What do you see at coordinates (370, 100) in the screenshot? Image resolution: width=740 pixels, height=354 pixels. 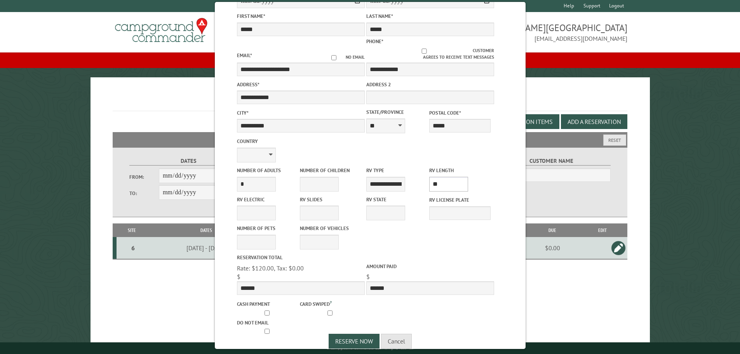 I see `h1: Reservations` at bounding box center [370, 100].